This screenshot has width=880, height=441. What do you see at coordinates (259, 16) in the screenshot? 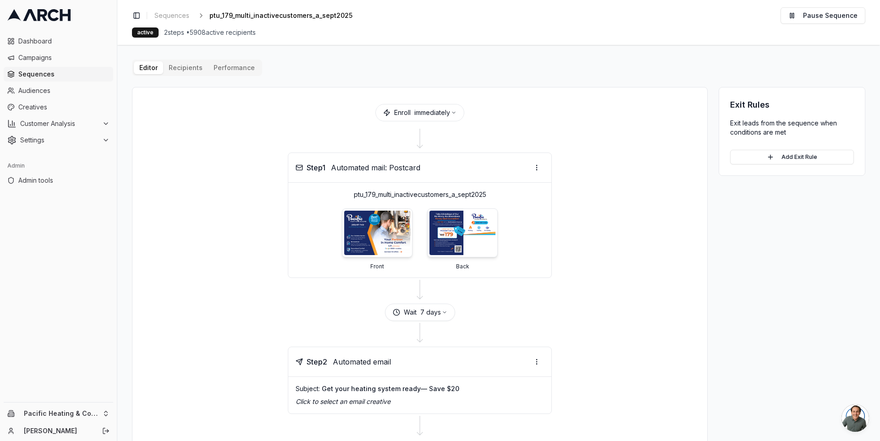
I see `nav: breadcrumb` at bounding box center [259, 16].